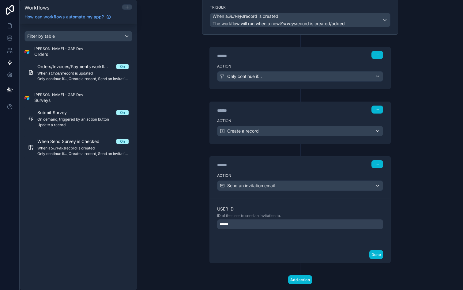 The height and width of the screenshot is (290, 463). Describe the element at coordinates (245, 16) in the screenshot. I see `span: When a record is created` at that location.